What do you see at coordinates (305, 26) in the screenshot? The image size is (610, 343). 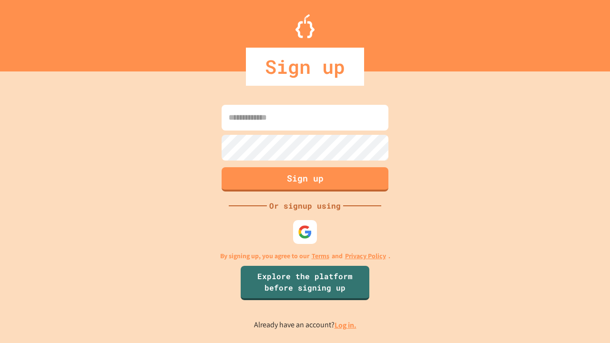 I see `img: Logo.svg` at bounding box center [305, 26].